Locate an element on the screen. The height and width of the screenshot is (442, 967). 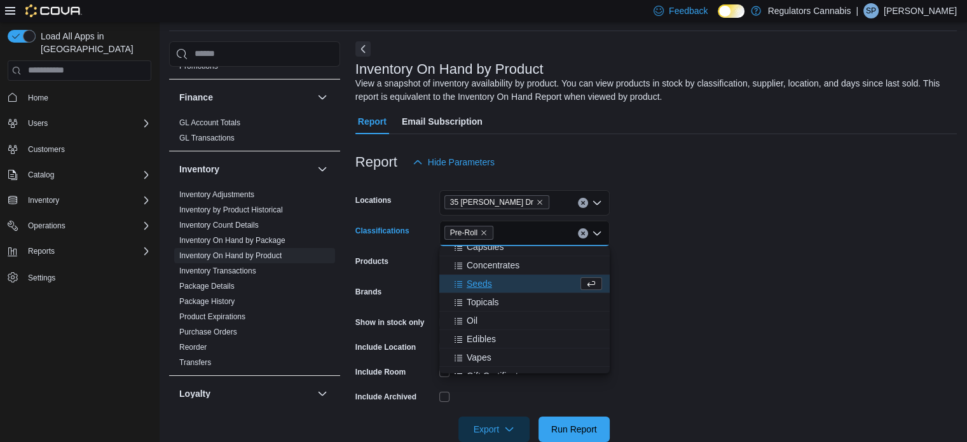
span: Email Subscription is located at coordinates (442, 121).